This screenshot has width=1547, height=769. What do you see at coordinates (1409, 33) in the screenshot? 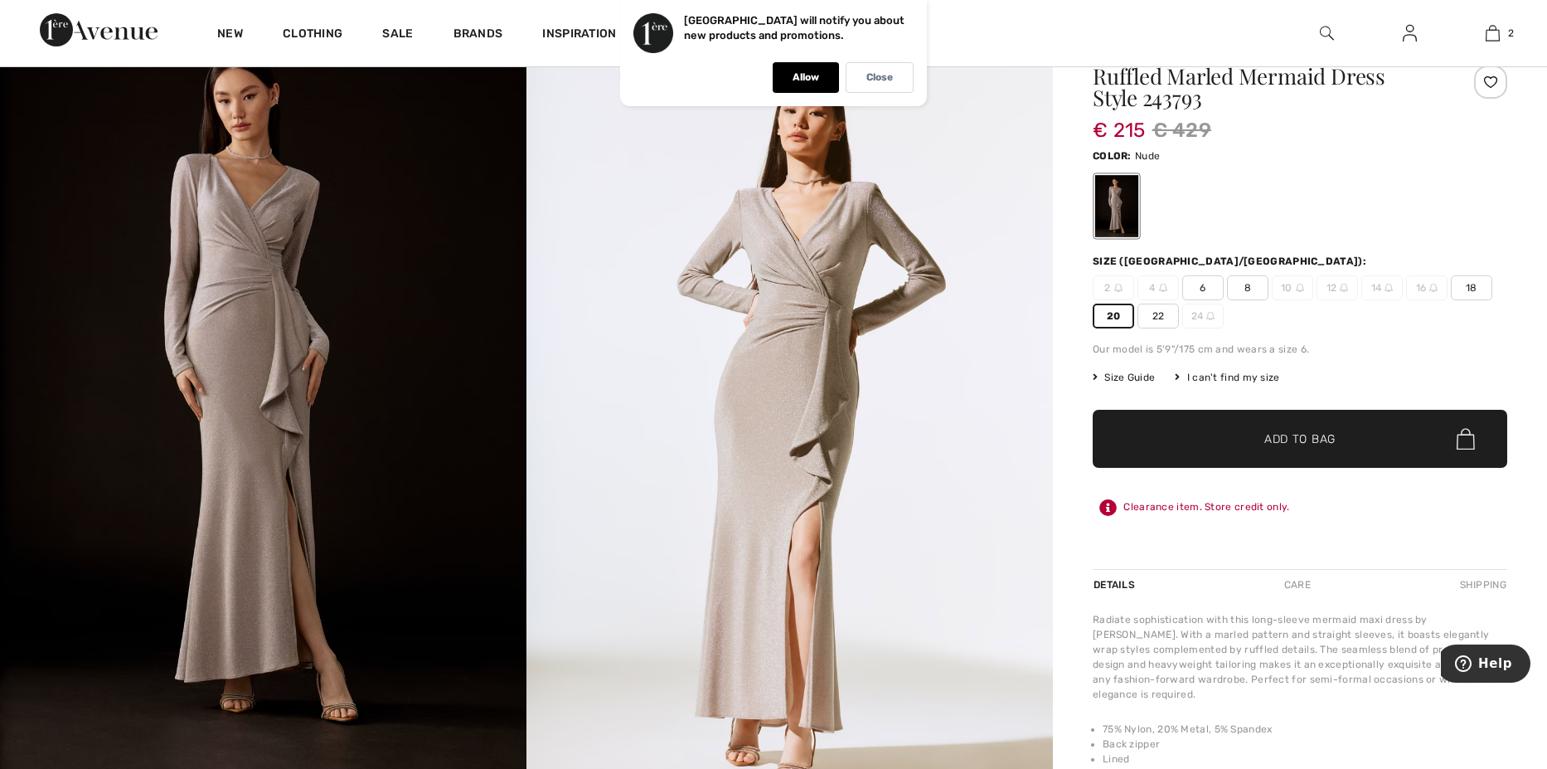
I see `img: My Info` at bounding box center [1409, 33].